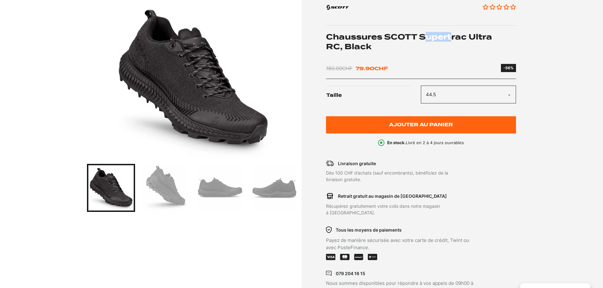 The height and width of the screenshot is (288, 603). What do you see at coordinates (111, 188) in the screenshot?
I see `div: Go to slide 1` at bounding box center [111, 188].